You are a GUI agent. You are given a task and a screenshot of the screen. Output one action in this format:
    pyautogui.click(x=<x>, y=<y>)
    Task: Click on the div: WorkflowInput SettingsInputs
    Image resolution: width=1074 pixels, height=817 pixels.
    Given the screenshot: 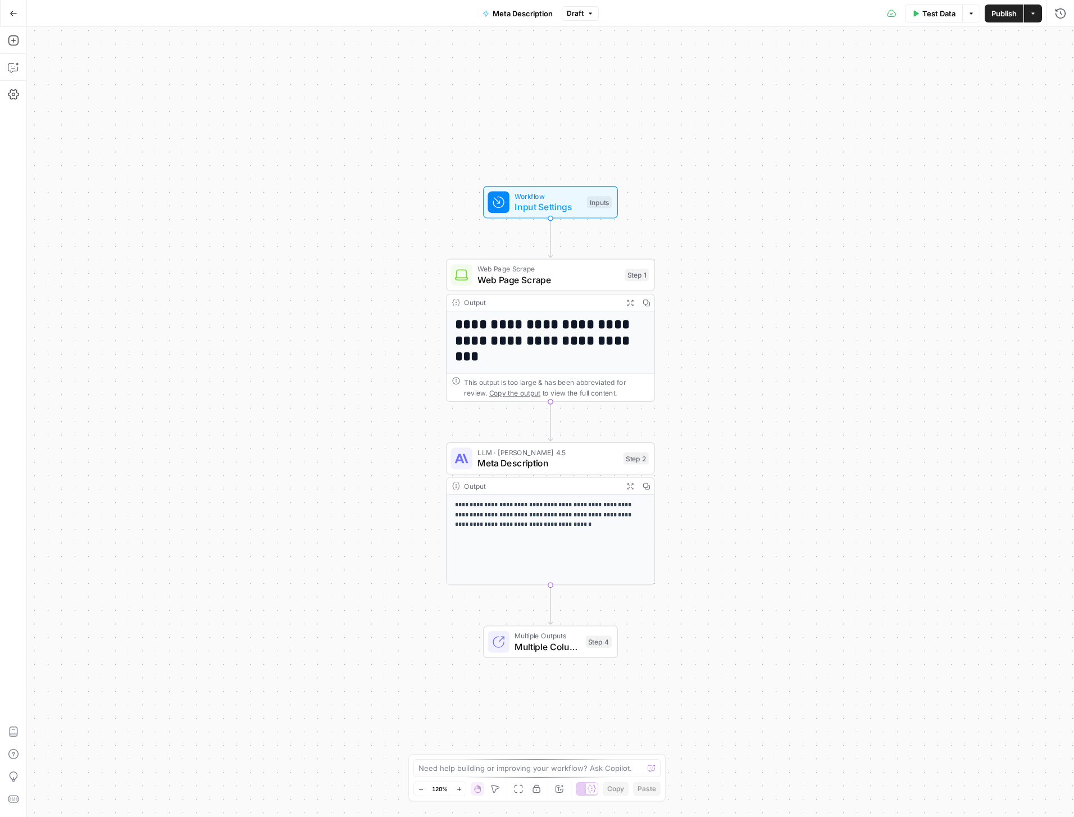 What is the action you would take?
    pyautogui.click(x=551, y=202)
    